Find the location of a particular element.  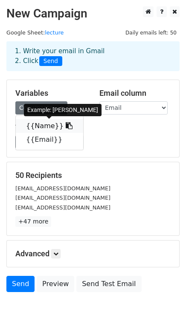

a: Preview is located at coordinates (55, 284).